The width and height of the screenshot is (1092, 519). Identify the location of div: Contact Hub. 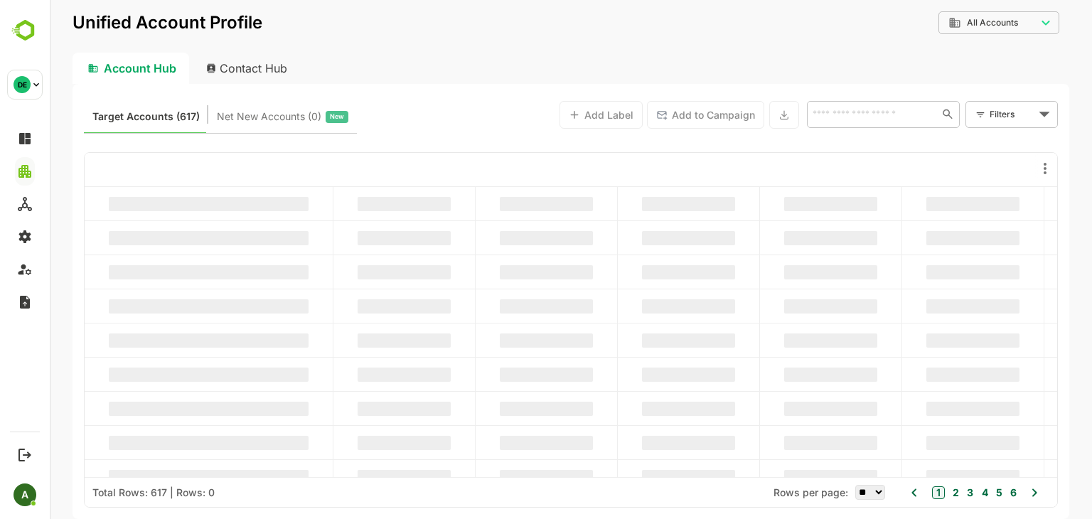
(198, 68).